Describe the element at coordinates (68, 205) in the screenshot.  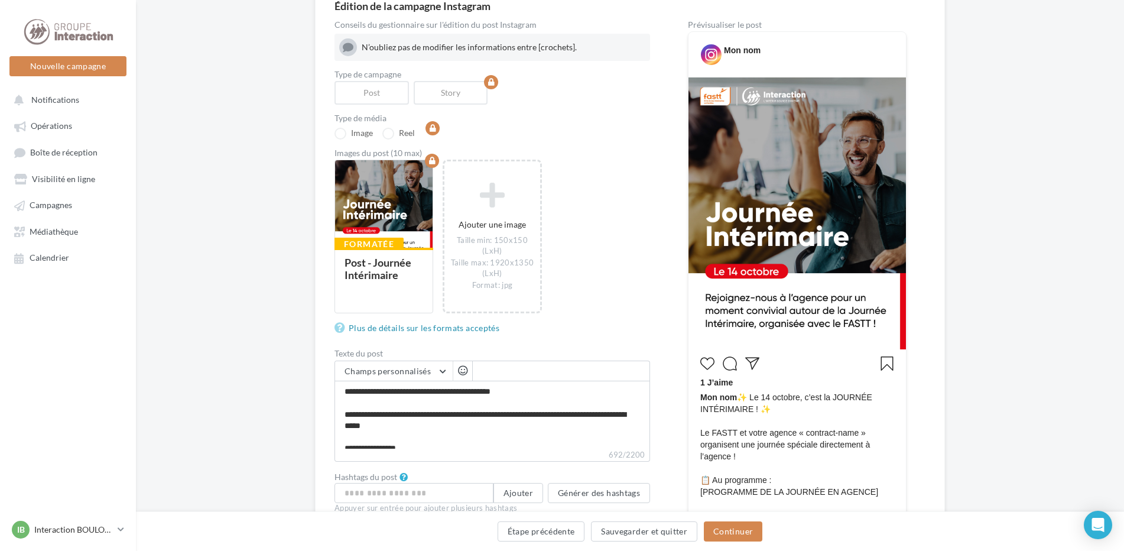
I see `a: Campagnes` at that location.